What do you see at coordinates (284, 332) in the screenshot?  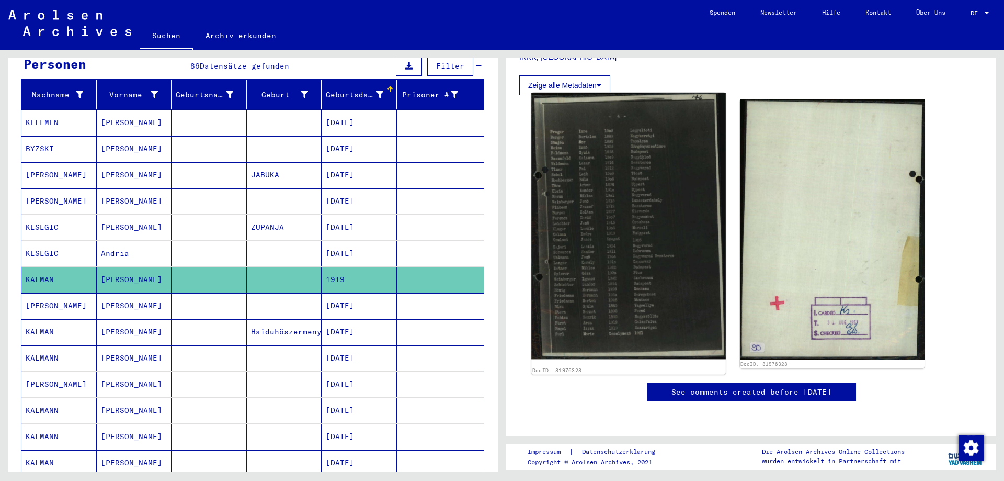 I see `mat-cell: Haiduhöszermeny` at bounding box center [284, 332].